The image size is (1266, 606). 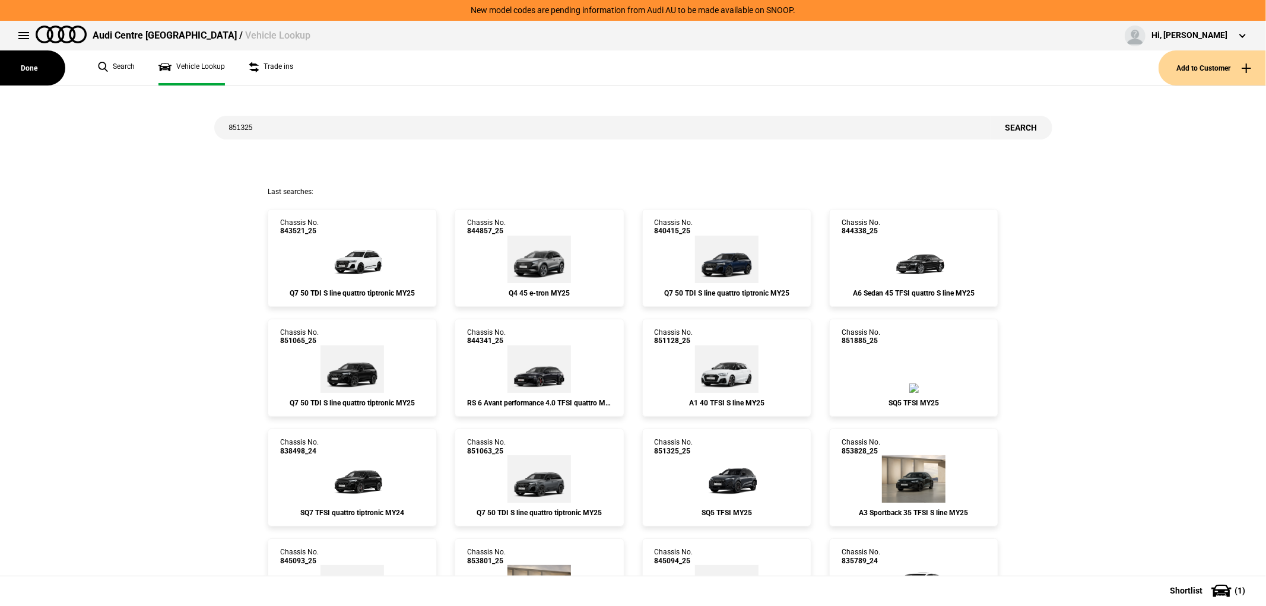 I want to click on div: A1 40 TFSI S line MY25, so click(x=727, y=403).